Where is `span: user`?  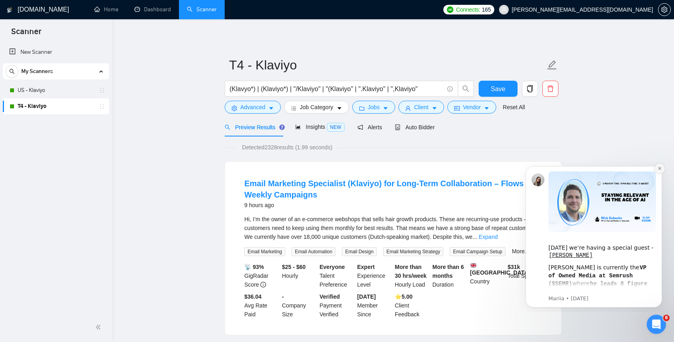 span: user is located at coordinates (408, 108).